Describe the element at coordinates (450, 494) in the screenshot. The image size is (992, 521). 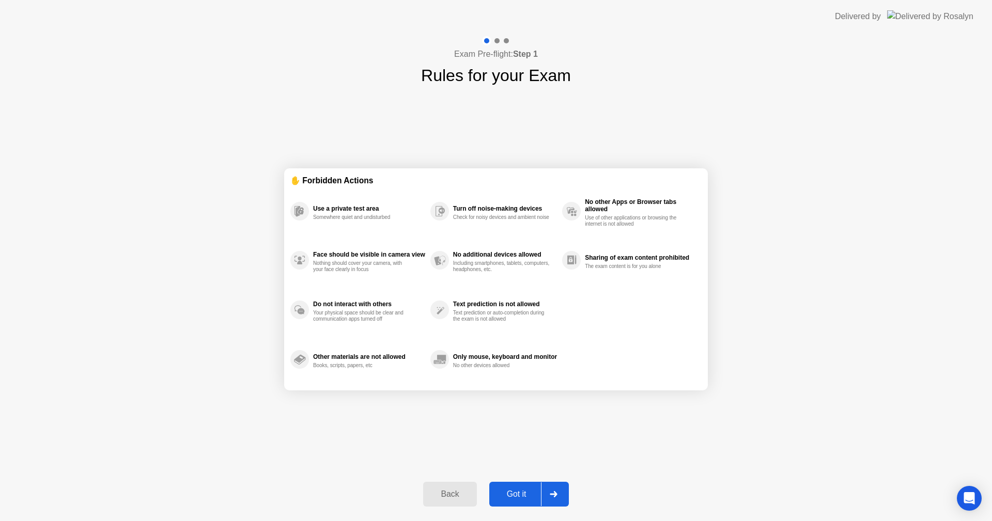
I see `button: Back` at that location.